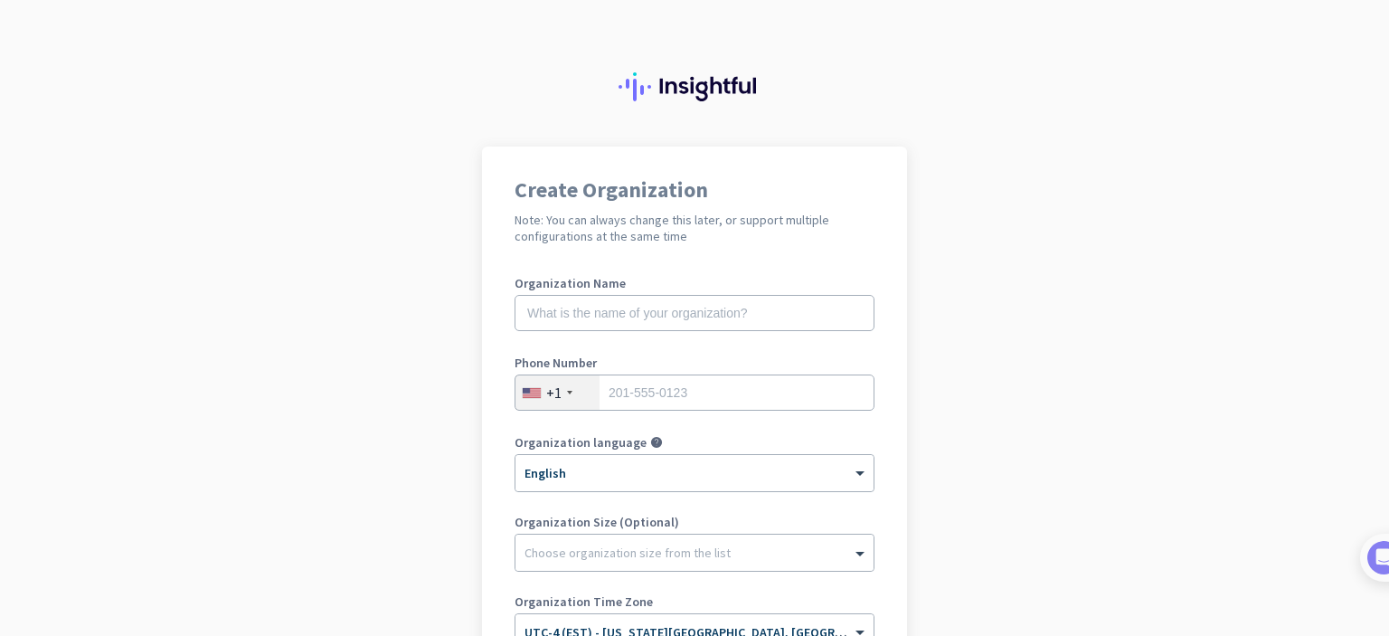 The width and height of the screenshot is (1389, 636). I want to click on label: Organization Size (Optional), so click(694, 522).